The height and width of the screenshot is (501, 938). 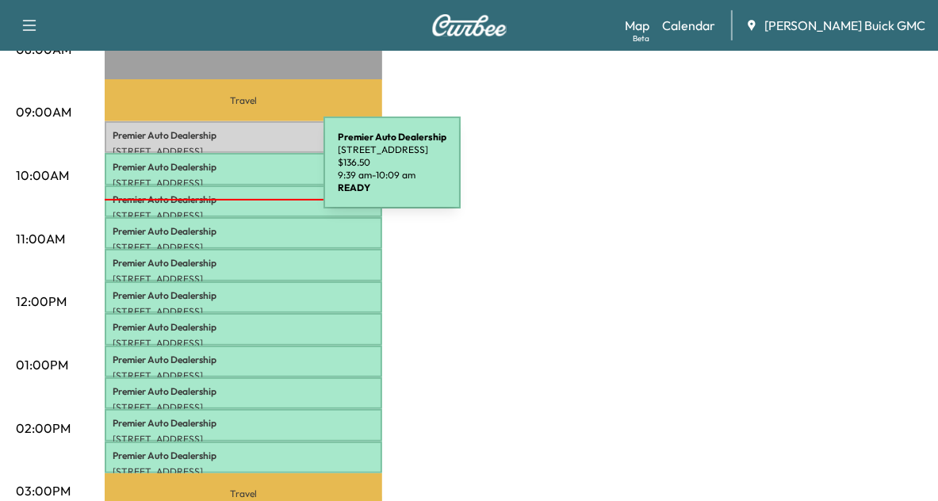 I want to click on p: 10:00AM, so click(x=42, y=175).